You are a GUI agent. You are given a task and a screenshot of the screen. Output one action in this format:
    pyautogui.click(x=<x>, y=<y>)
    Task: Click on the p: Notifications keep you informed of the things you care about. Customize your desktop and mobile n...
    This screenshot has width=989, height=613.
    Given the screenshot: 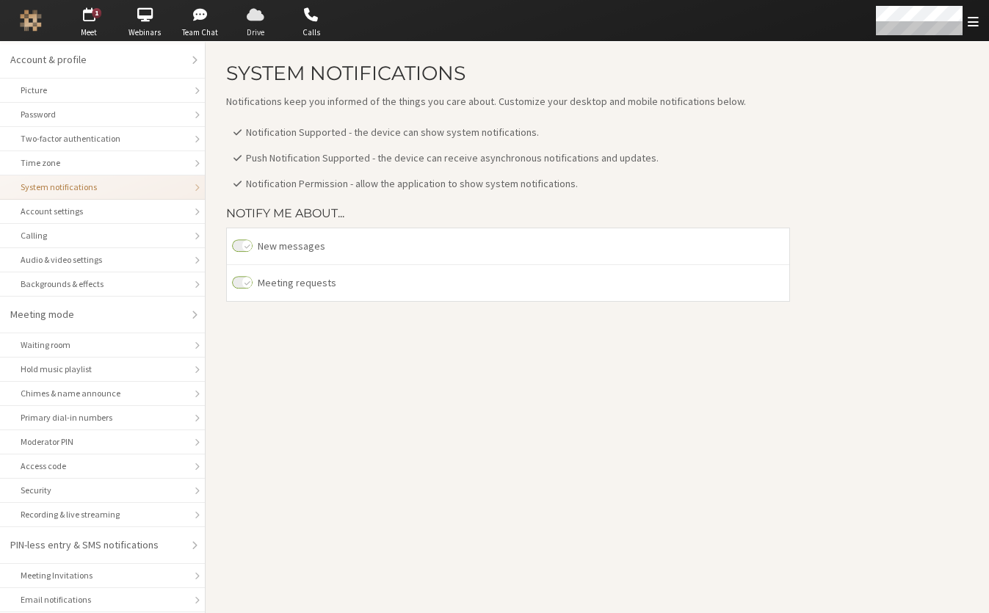 What is the action you would take?
    pyautogui.click(x=508, y=101)
    